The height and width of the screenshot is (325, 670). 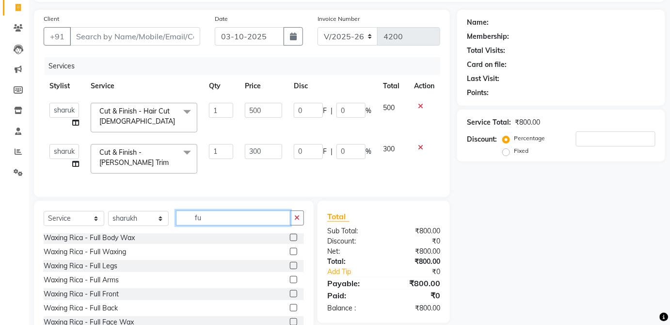 I want to click on div: Sub Total:, so click(x=352, y=231).